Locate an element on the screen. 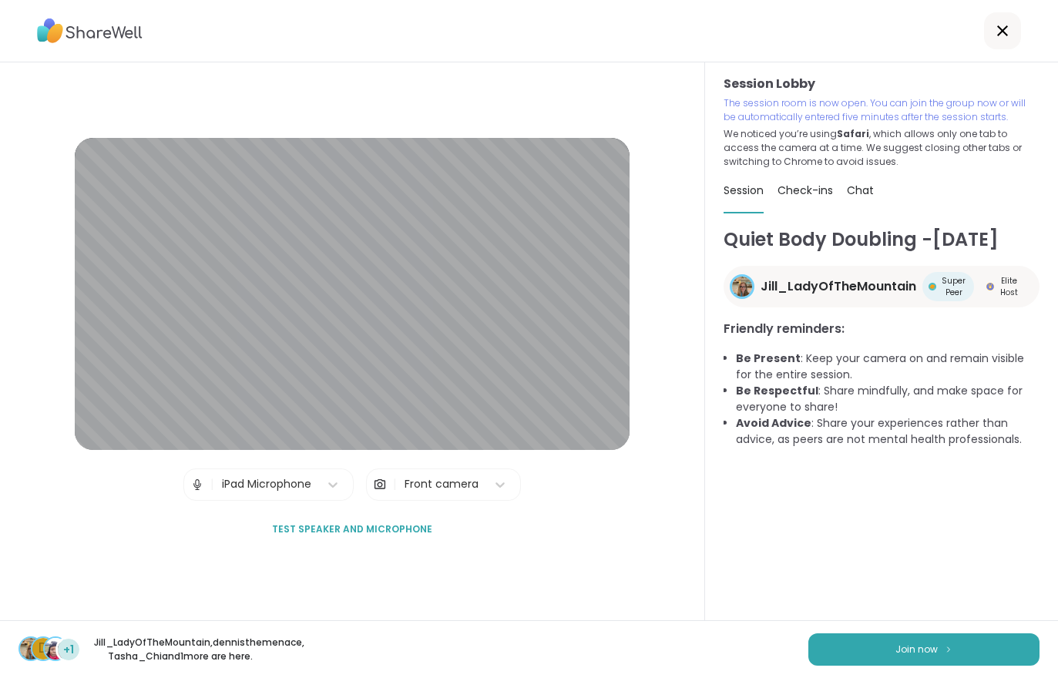  div: iPad Microphone is located at coordinates (267, 484).